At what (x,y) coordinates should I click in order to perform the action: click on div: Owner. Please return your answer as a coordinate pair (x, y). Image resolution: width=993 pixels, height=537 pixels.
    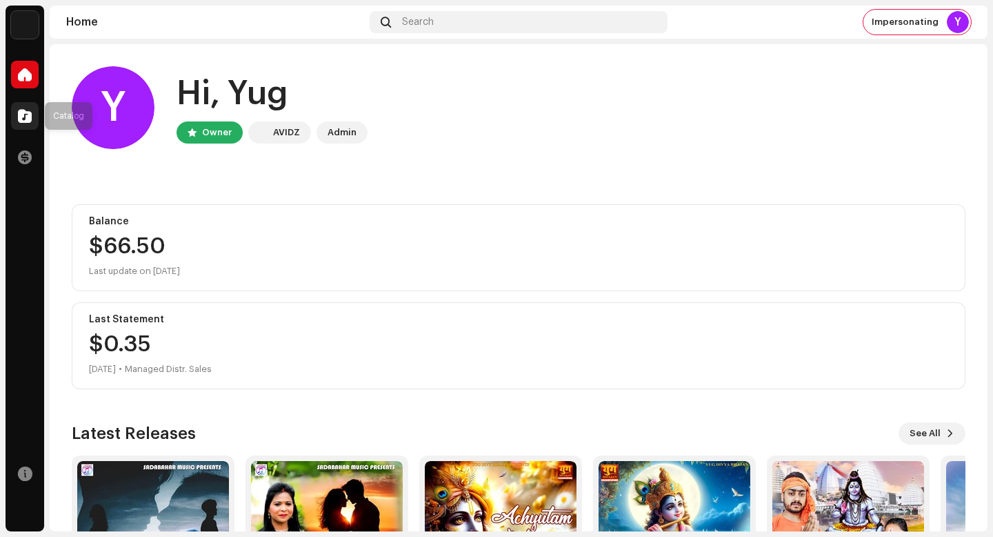
    Looking at the image, I should click on (217, 132).